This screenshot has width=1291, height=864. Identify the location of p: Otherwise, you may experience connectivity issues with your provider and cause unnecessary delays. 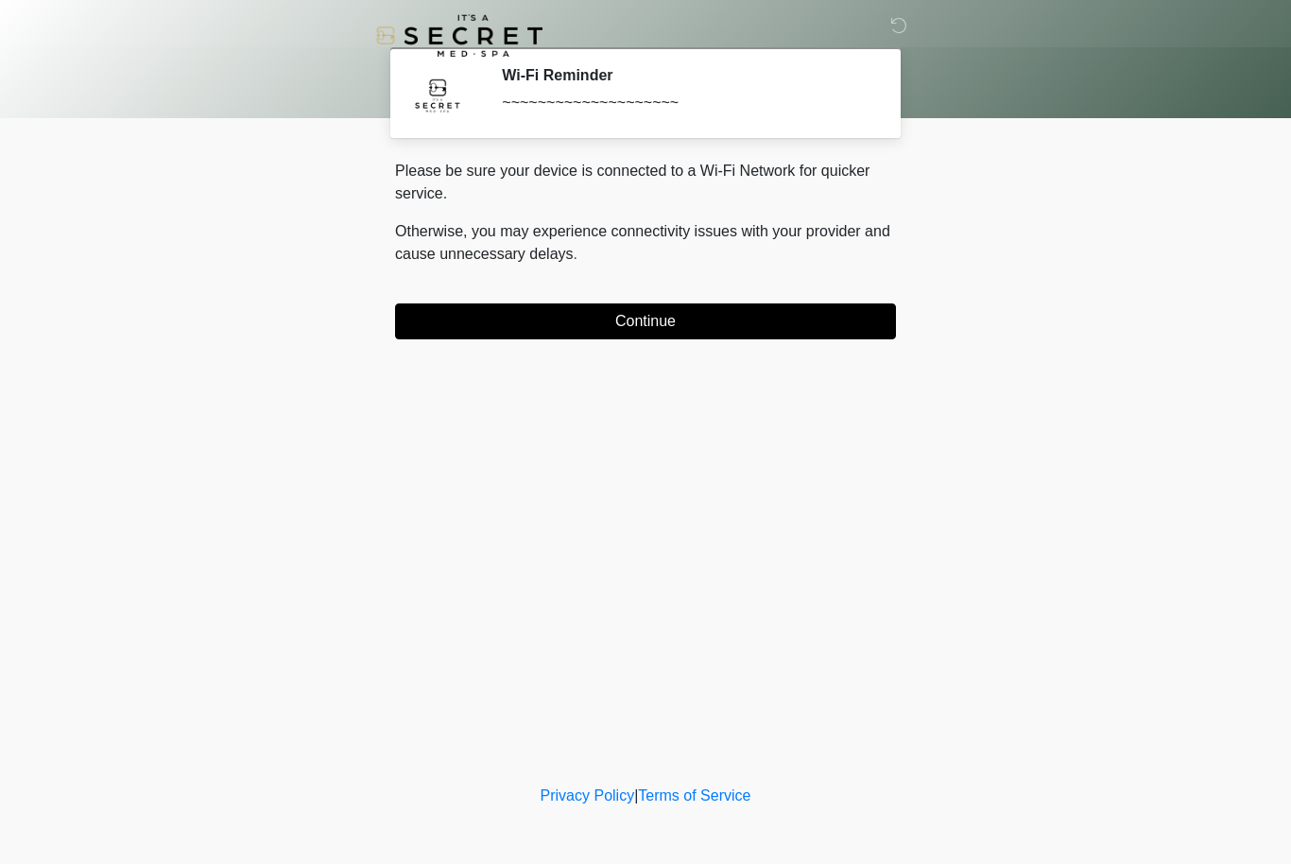
(646, 243).